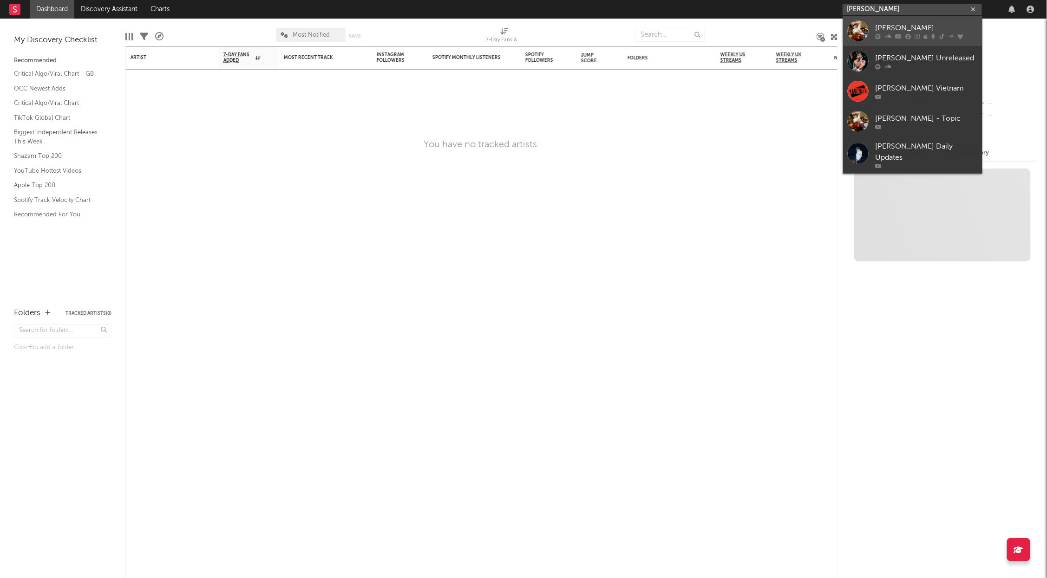 The height and width of the screenshot is (578, 1047). Describe the element at coordinates (58, 89) in the screenshot. I see `a: OCC Newest Adds` at that location.